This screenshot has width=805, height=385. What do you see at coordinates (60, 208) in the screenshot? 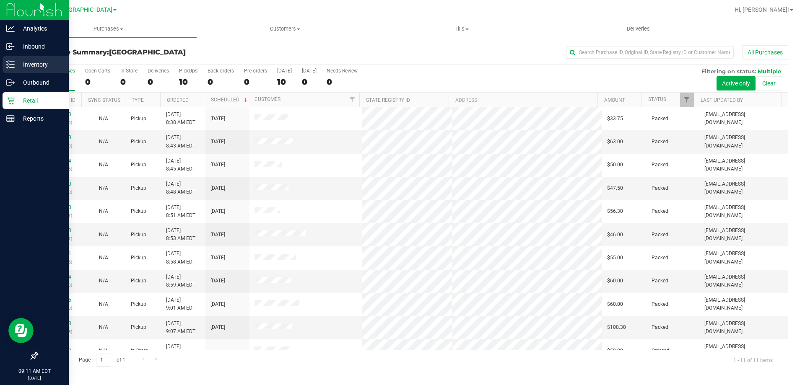
I see `a: 12012610` at bounding box center [60, 208].